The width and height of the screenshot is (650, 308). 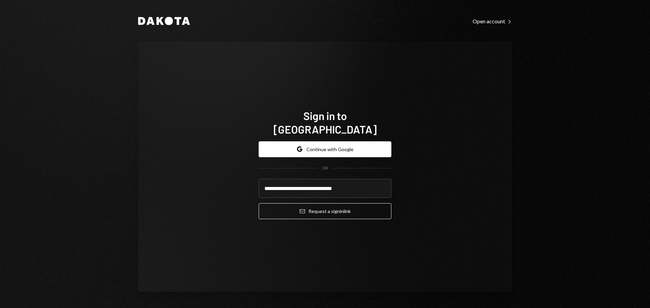 I want to click on div: OR, so click(x=325, y=168).